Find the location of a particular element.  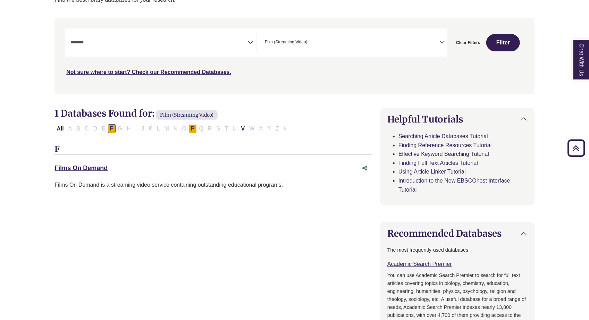

span: 1 Databases Found for: is located at coordinates (105, 113).